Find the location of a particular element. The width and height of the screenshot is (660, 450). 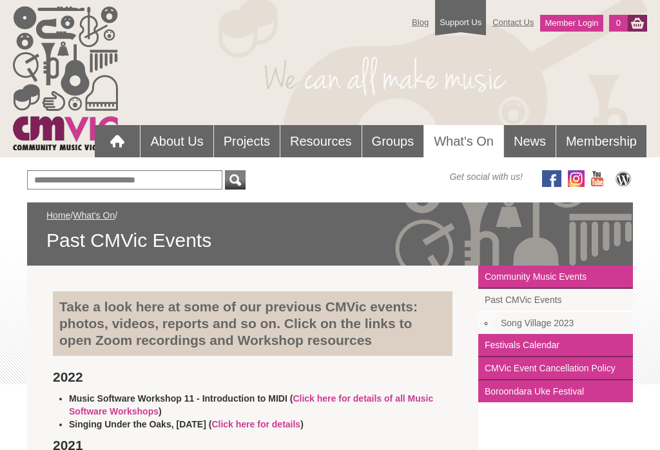

a: Boroondara Uke Festival is located at coordinates (556, 391).